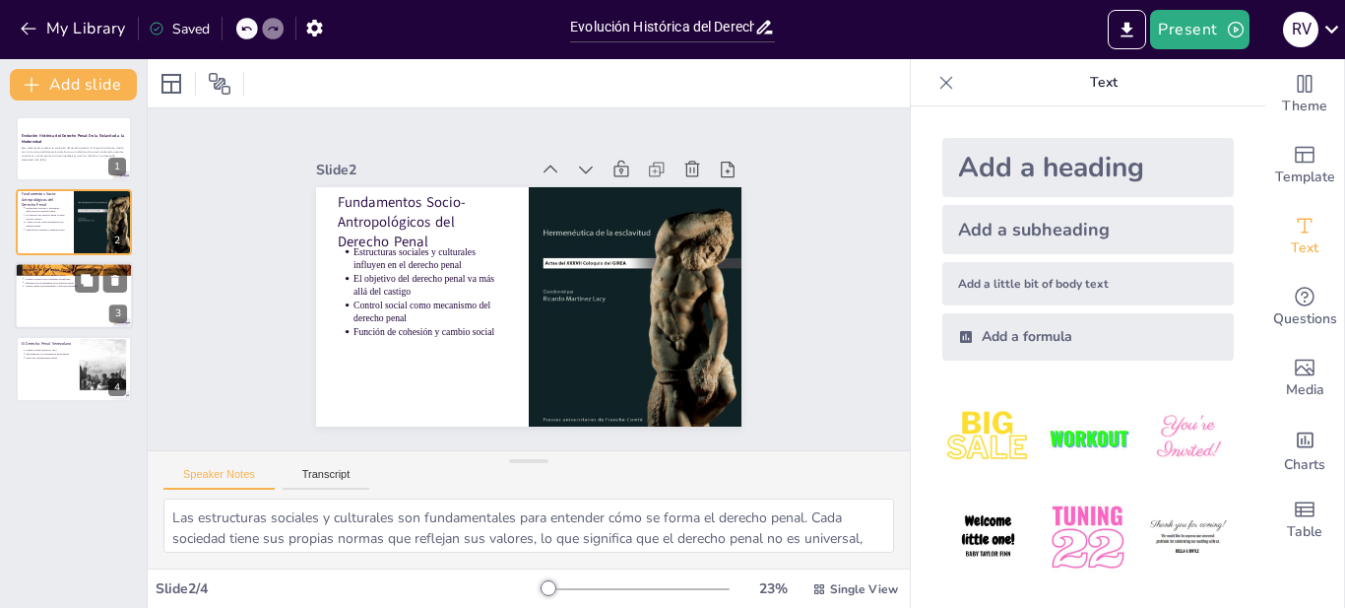 This screenshot has width=1345, height=608. What do you see at coordinates (1087, 537) in the screenshot?
I see `img: 5.jpeg` at bounding box center [1087, 537].